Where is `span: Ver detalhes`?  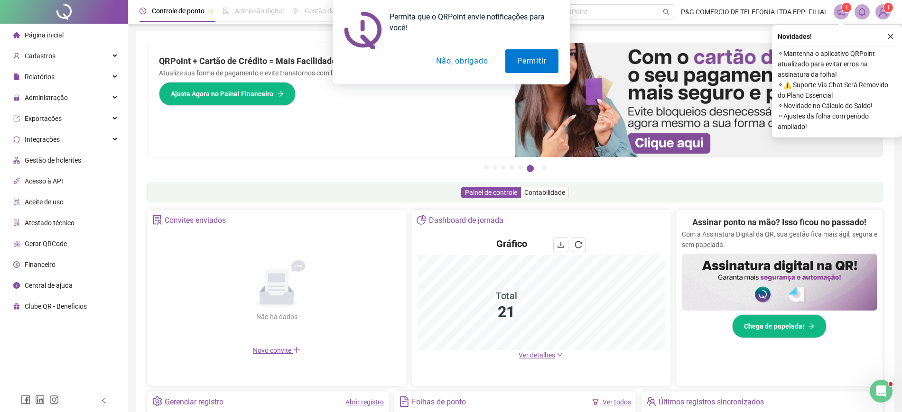
span: Ver detalhes is located at coordinates (536, 355).